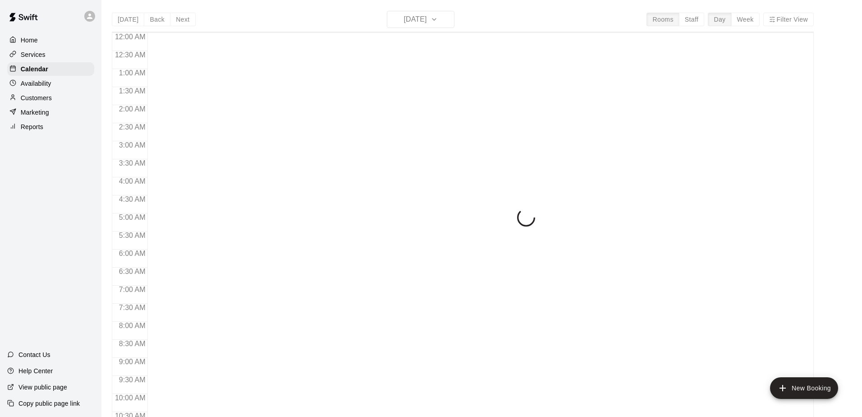 This screenshot has height=417, width=862. Describe the element at coordinates (132, 73) in the screenshot. I see `span: 1:00 AM` at that location.